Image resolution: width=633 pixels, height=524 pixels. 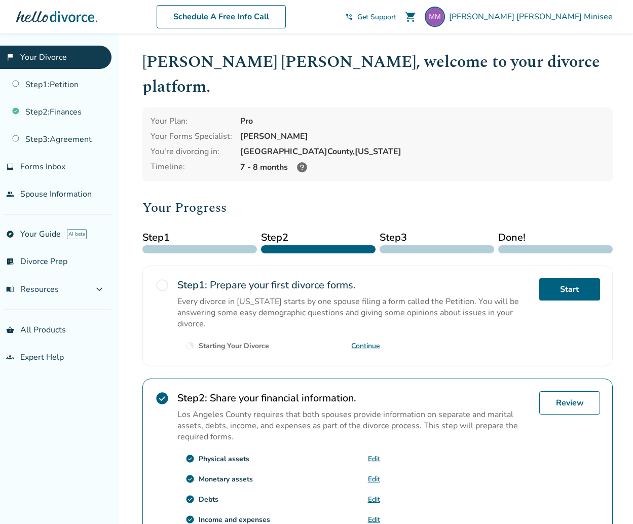 What do you see at coordinates (378, 208) in the screenshot?
I see `h2: Your Progress` at bounding box center [378, 208].